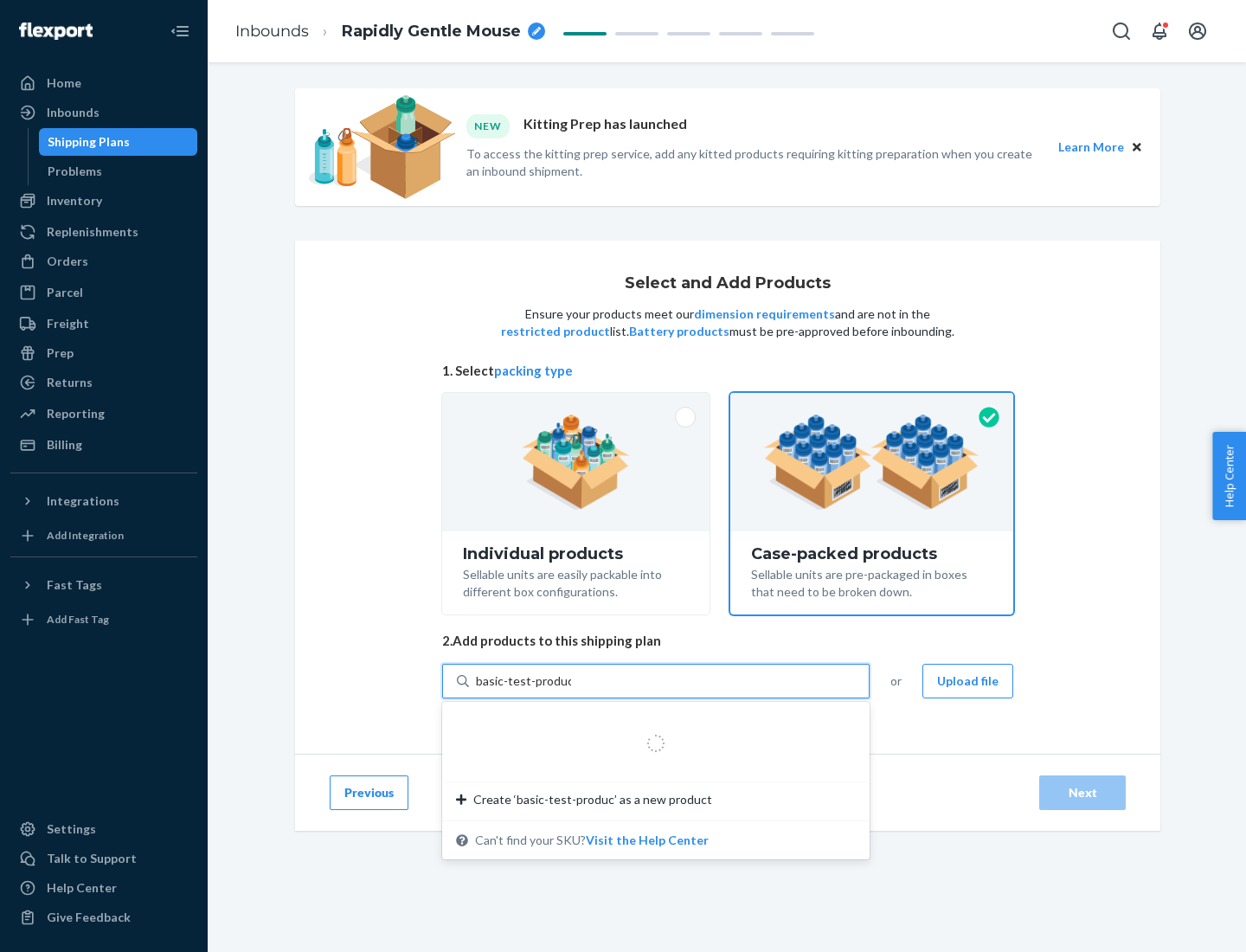 The width and height of the screenshot is (1246, 952). Describe the element at coordinates (71, 830) in the screenshot. I see `div: Settings` at that location.